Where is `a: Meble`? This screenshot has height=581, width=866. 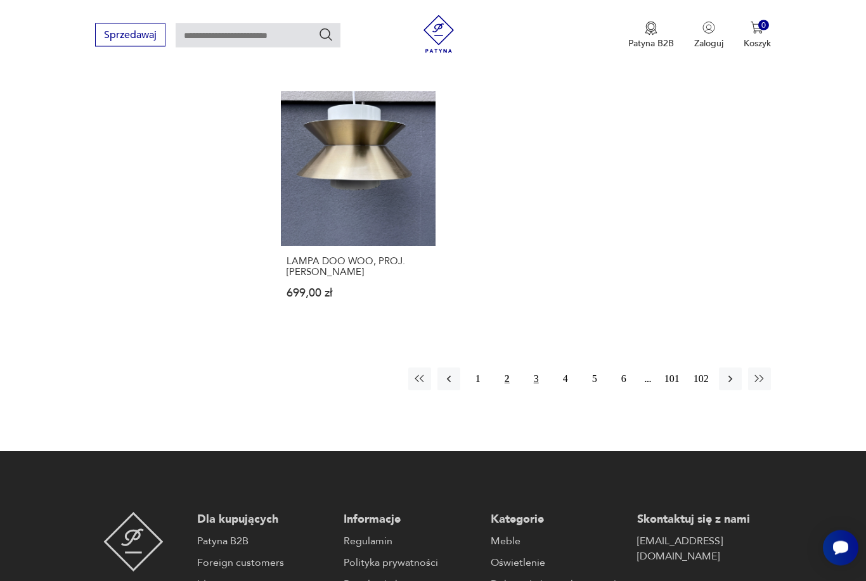
a: Meble is located at coordinates (557, 542).